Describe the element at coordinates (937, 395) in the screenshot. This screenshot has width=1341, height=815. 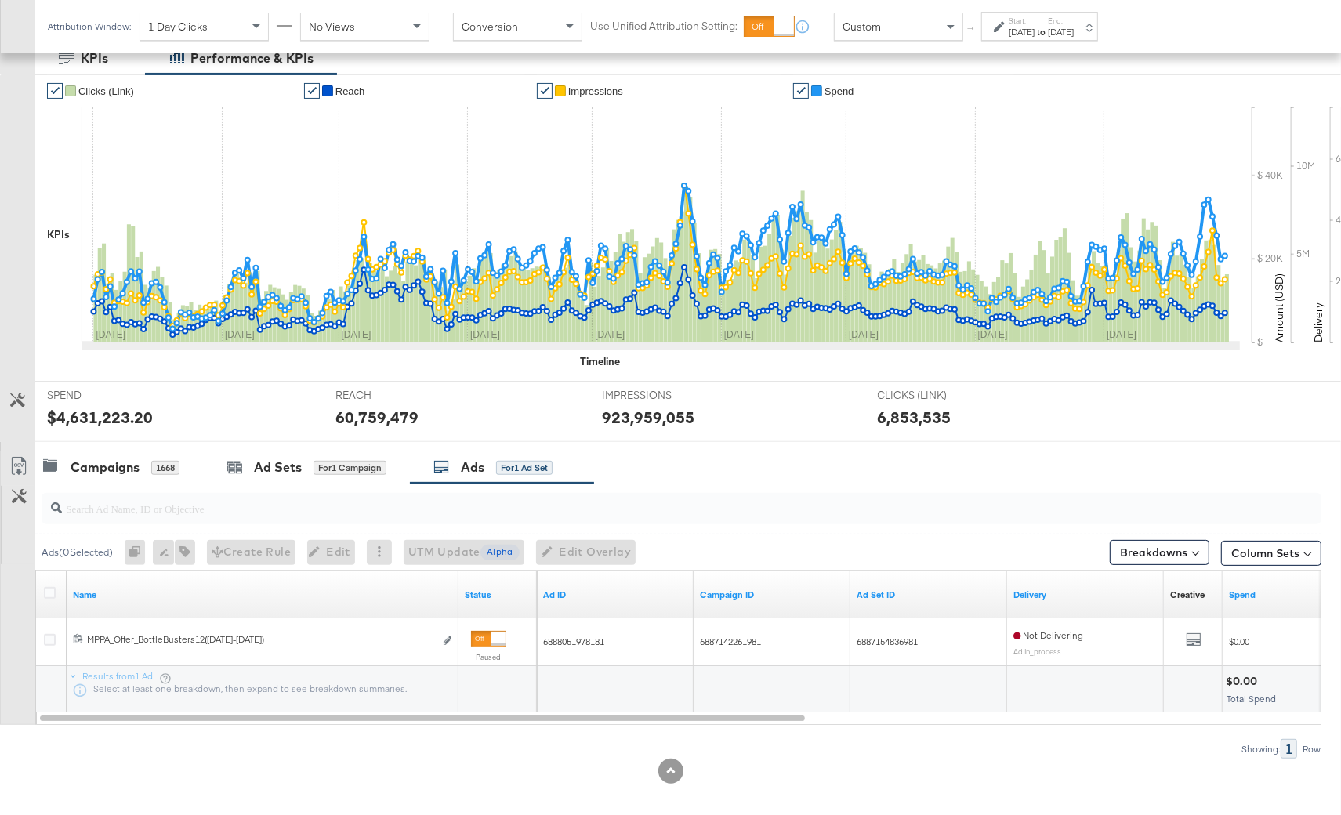
I see `span: CLICKS (LINK)` at that location.